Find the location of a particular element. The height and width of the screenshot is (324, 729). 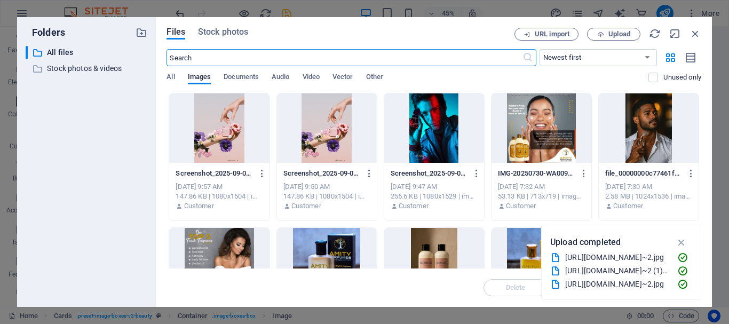

span: Upload is located at coordinates (619, 34).